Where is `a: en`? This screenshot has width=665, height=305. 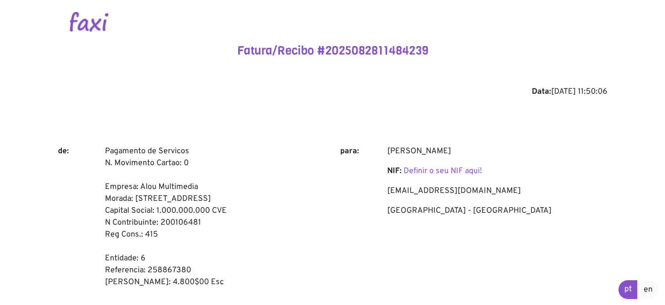
a: en is located at coordinates (648, 289).